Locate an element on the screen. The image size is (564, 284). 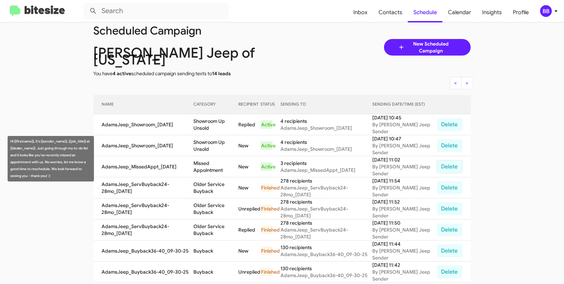
span: Contacts is located at coordinates (391, 12).